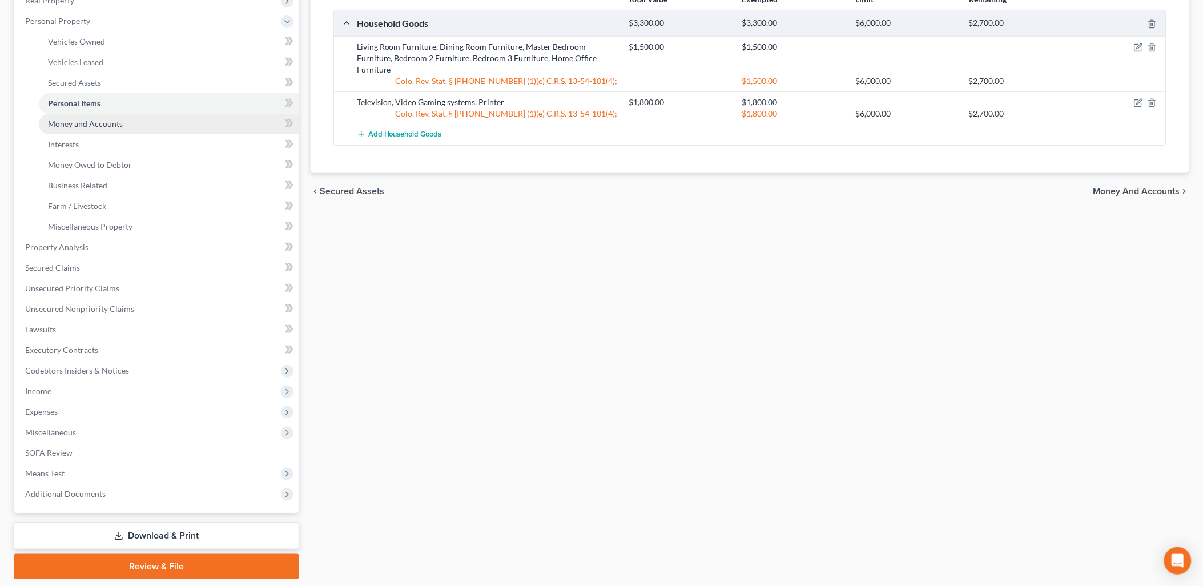  I want to click on span: Secured Claims, so click(53, 267).